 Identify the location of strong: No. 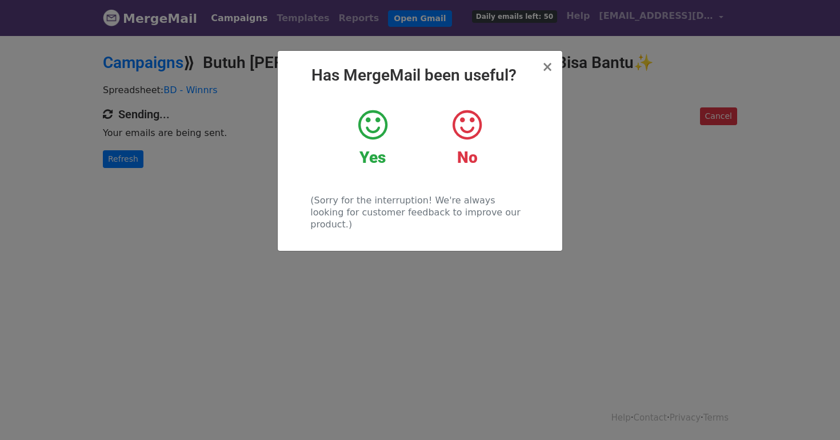
(467, 157).